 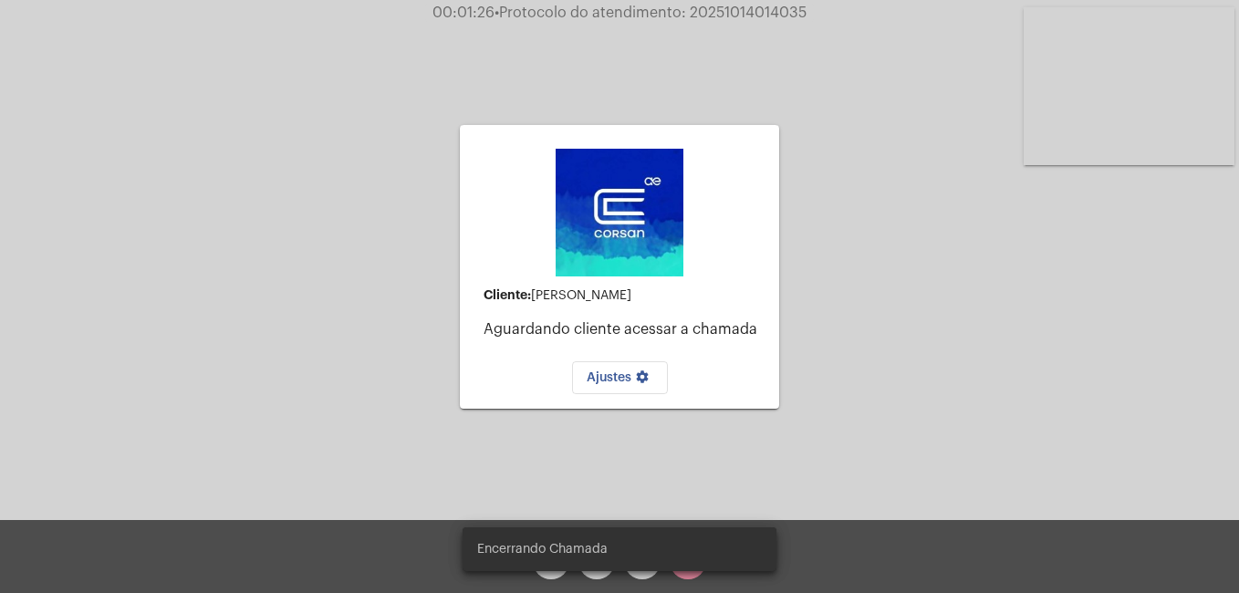 What do you see at coordinates (642, 380) in the screenshot?
I see `mat-icon: settings` at bounding box center [642, 380].